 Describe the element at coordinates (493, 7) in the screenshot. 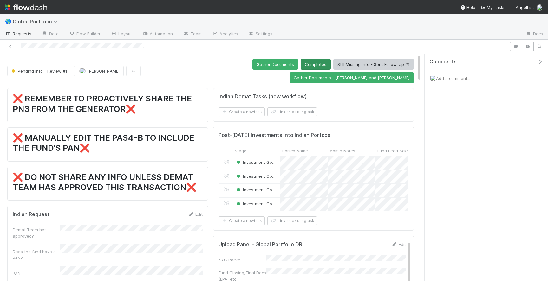

I see `span: My Tasks` at that location.